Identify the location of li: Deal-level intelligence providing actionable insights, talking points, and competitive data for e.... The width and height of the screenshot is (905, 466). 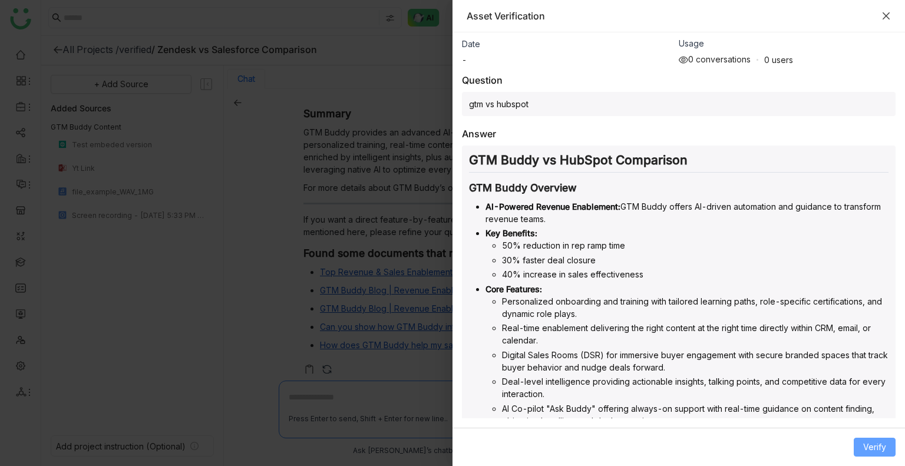
(695, 388).